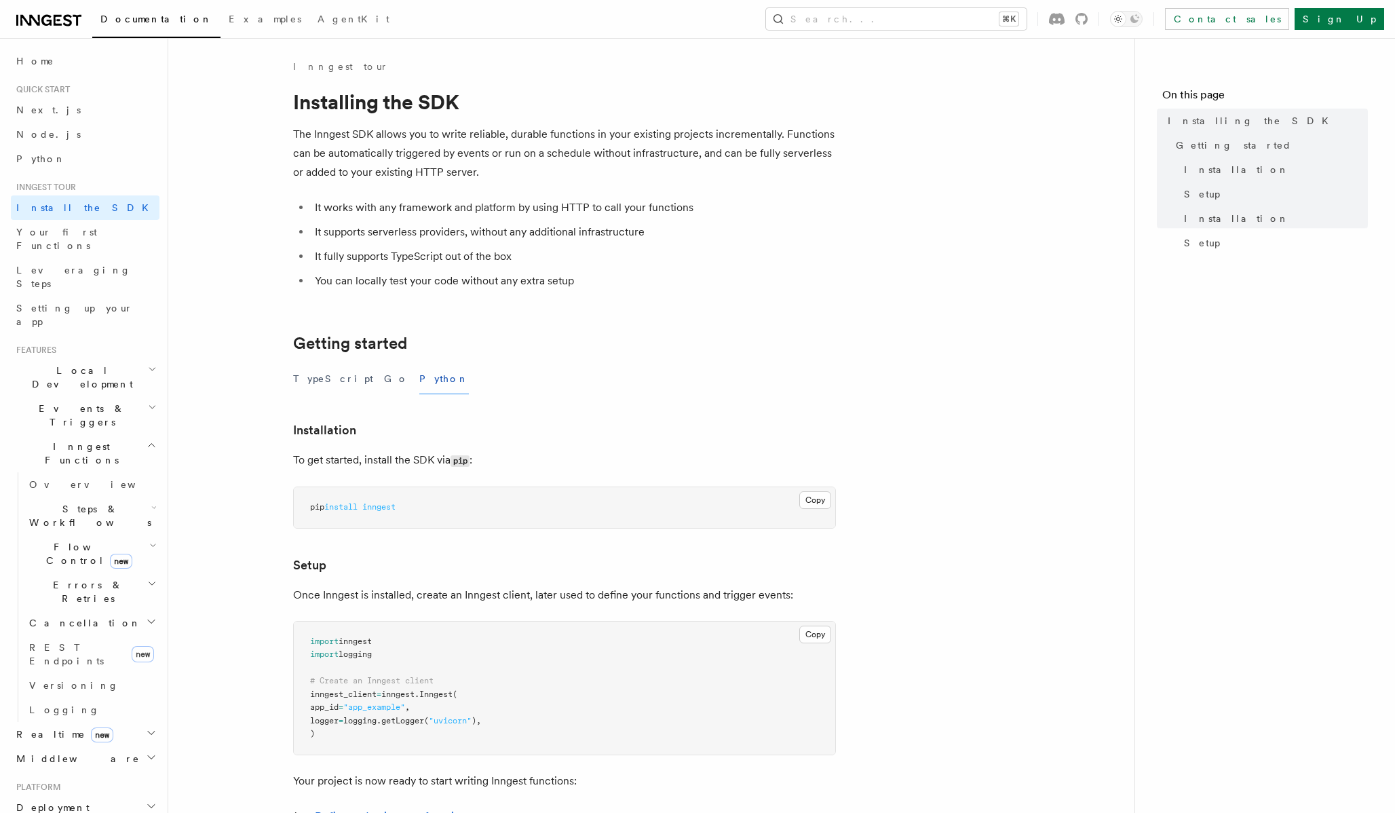 Image resolution: width=1395 pixels, height=813 pixels. What do you see at coordinates (353, 20) in the screenshot?
I see `a: AgentKit` at bounding box center [353, 20].